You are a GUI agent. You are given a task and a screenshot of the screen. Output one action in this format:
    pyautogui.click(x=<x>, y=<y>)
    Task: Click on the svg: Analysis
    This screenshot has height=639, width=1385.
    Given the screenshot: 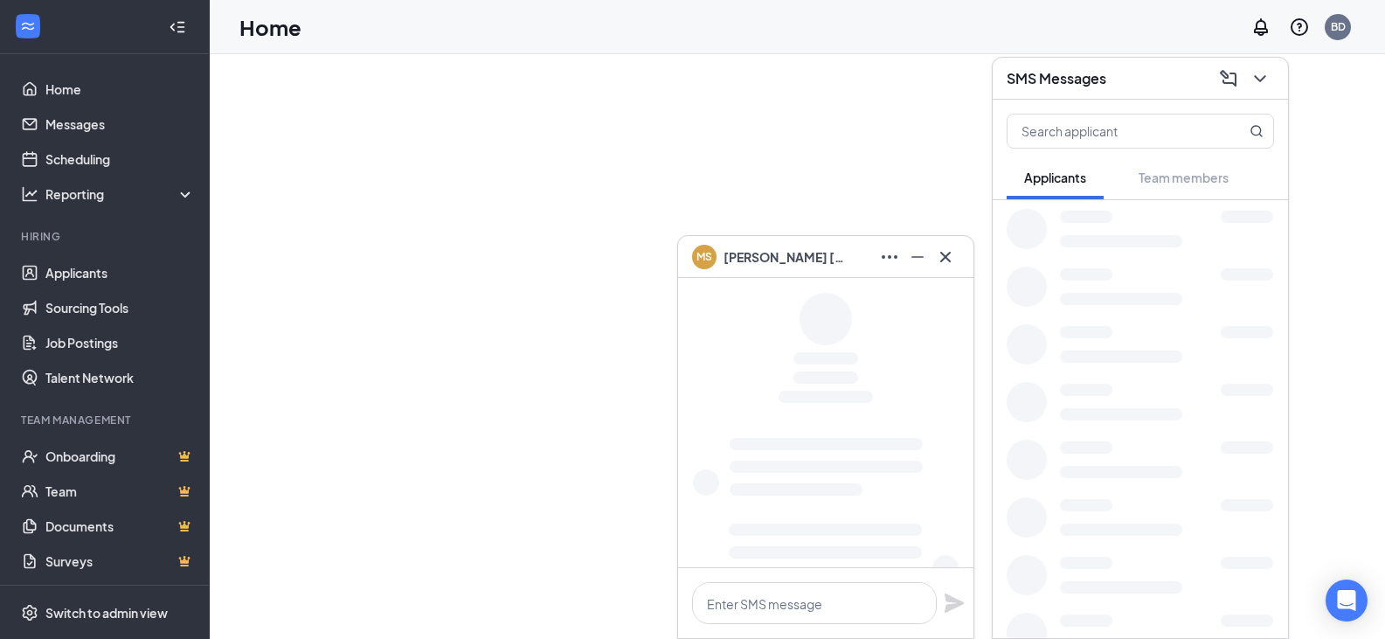 What is the action you would take?
    pyautogui.click(x=30, y=194)
    